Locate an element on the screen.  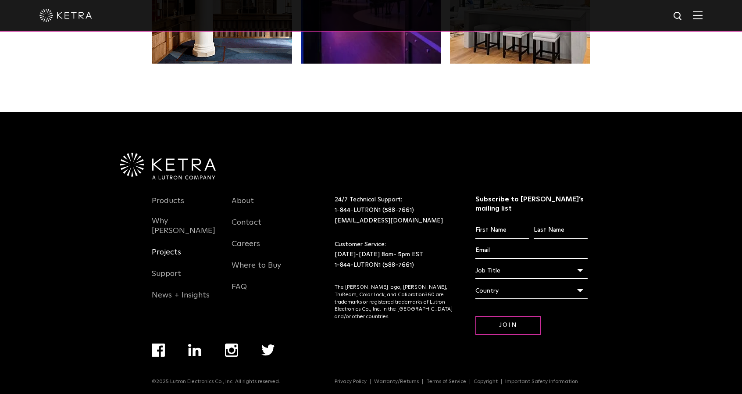
input: Last Name is located at coordinates (560, 230).